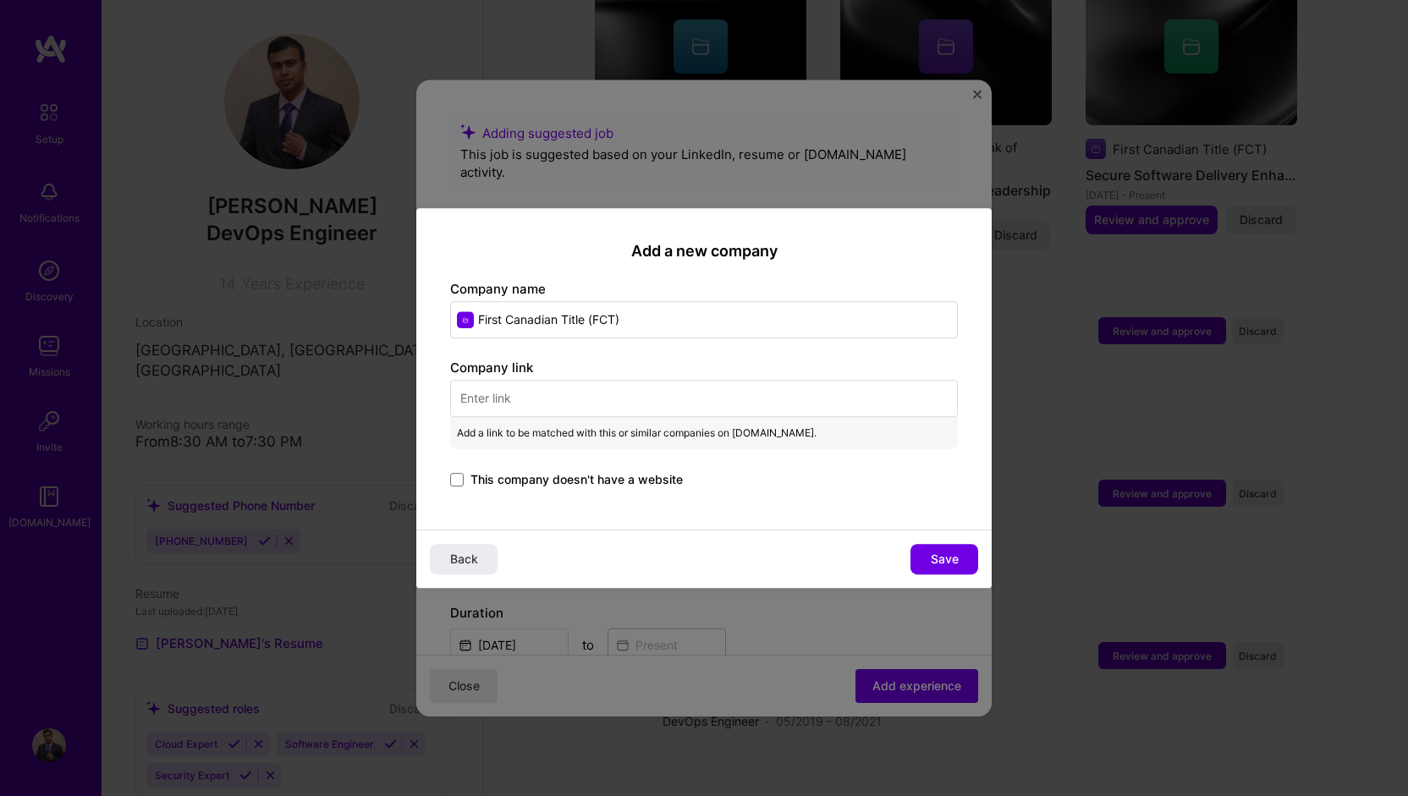  What do you see at coordinates (944, 559) in the screenshot?
I see `span: Save` at bounding box center [944, 559].